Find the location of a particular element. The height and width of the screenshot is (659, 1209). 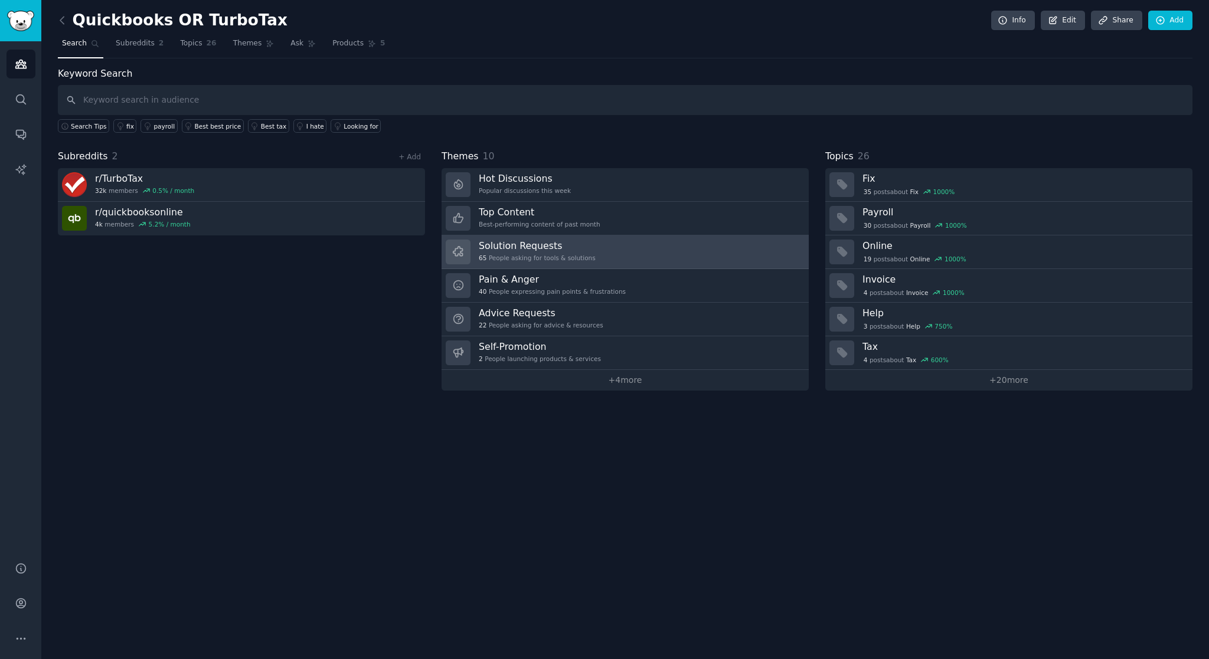

a: Online19postsaboutOnline1000% is located at coordinates (1009, 252).